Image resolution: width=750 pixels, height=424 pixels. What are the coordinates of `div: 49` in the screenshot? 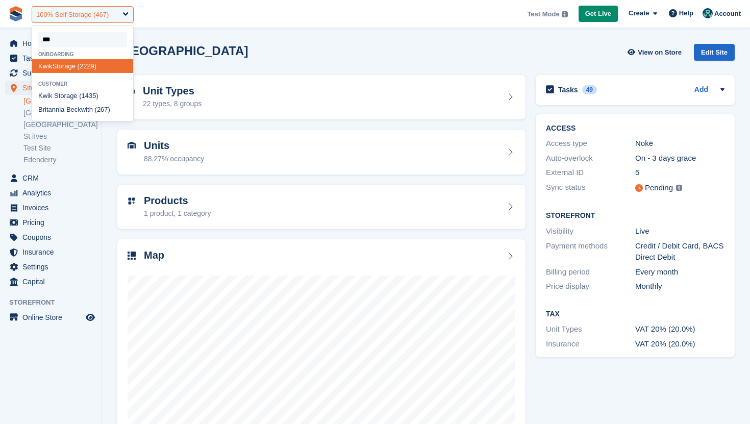 It's located at (589, 90).